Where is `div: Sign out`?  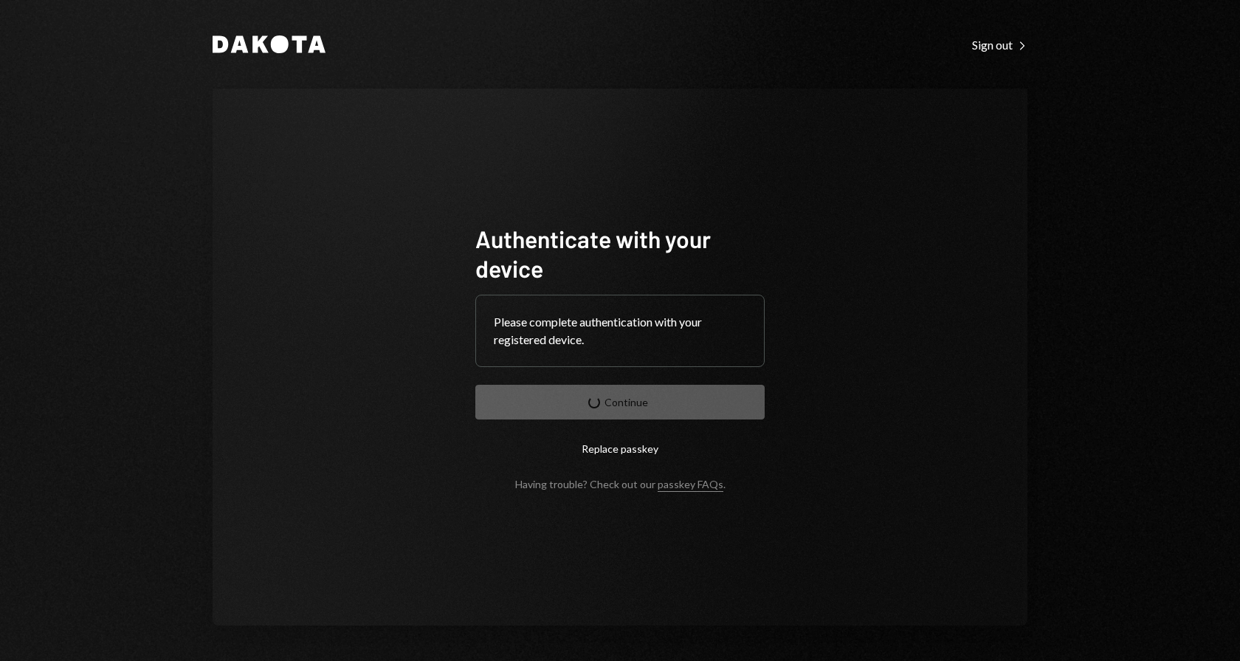 div: Sign out is located at coordinates (999, 45).